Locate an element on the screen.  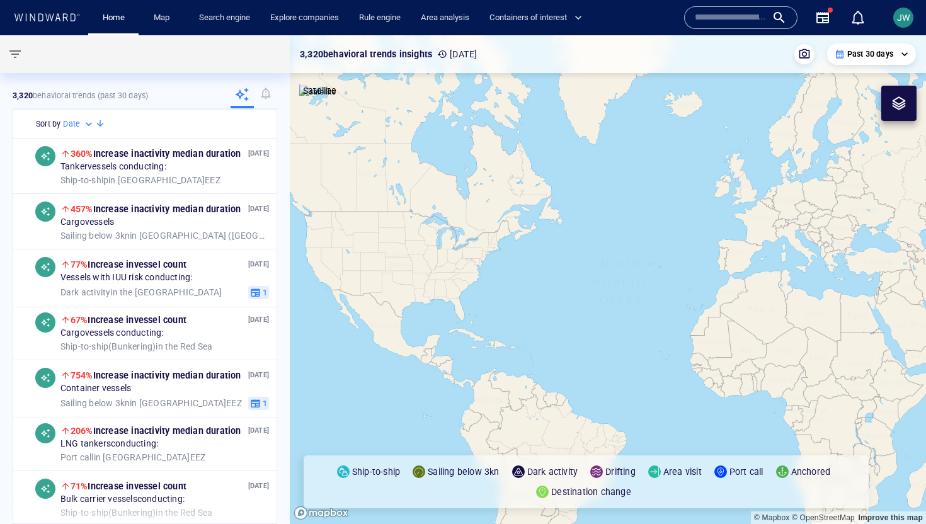
p: Ship-to-ship is located at coordinates (376, 472).